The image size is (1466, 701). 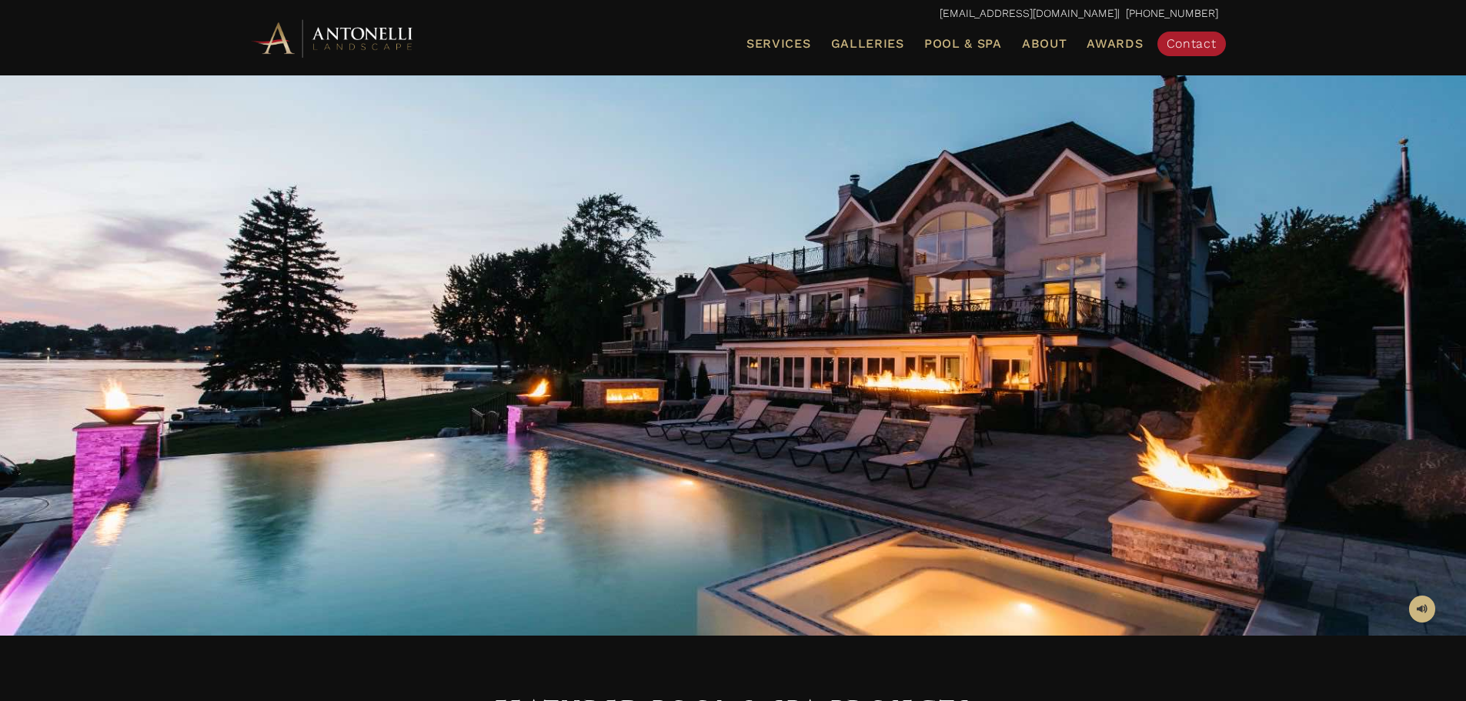 I want to click on img: Antonelli Horizontal Logo, so click(x=333, y=38).